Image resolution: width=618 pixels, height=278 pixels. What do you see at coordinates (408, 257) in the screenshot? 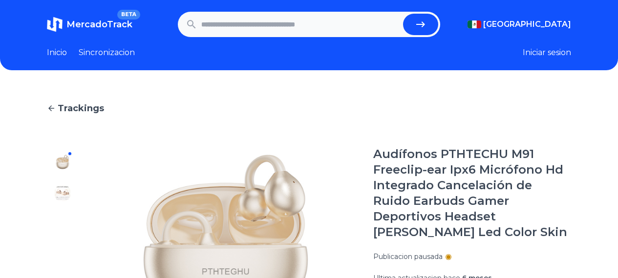
I see `p: Publicacion pausada` at bounding box center [408, 257].